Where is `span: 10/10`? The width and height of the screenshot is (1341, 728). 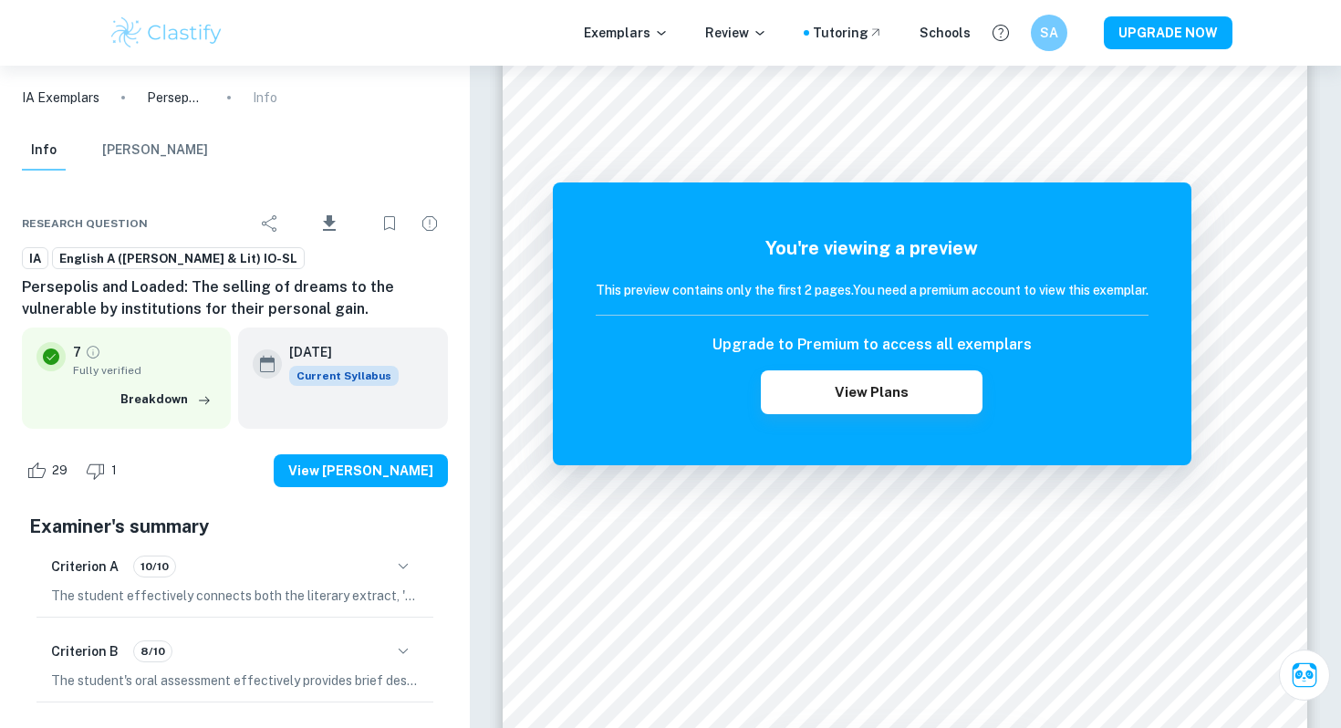 span: 10/10 is located at coordinates (154, 567).